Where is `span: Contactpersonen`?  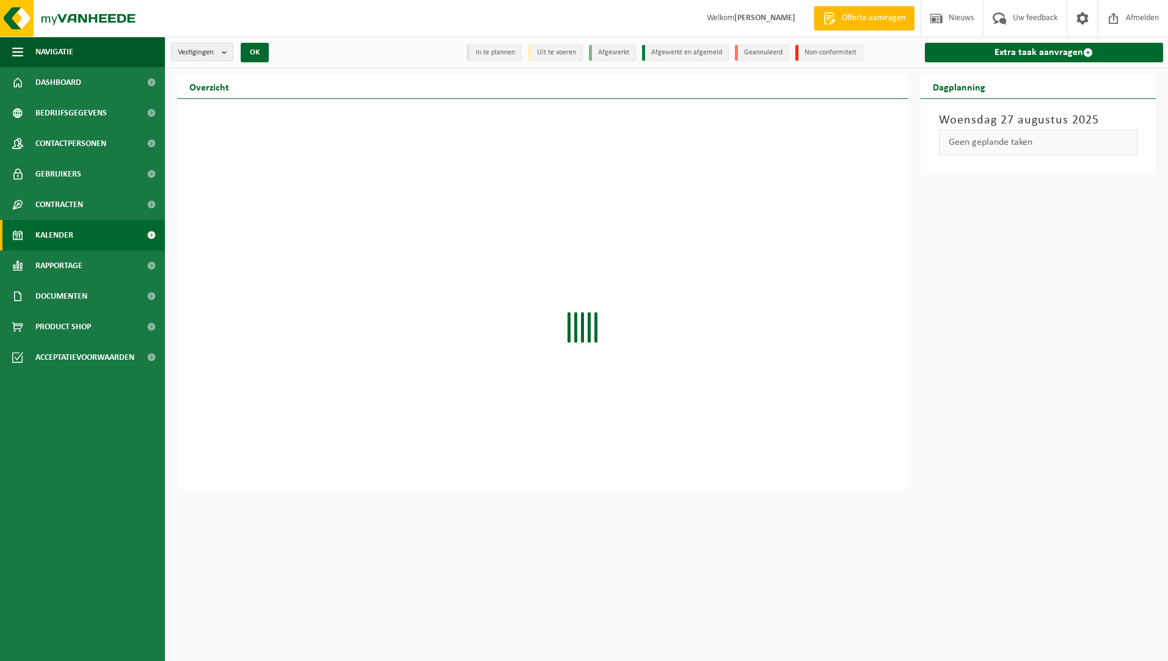 span: Contactpersonen is located at coordinates (71, 144).